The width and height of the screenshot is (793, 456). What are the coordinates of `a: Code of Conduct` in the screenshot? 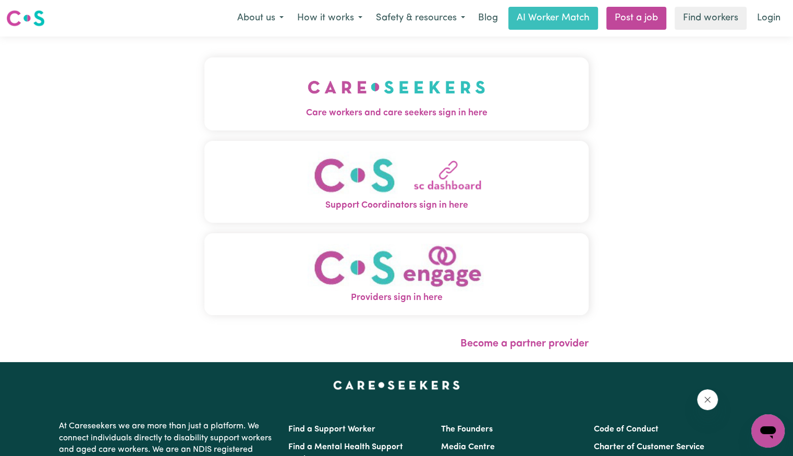 It's located at (626, 429).